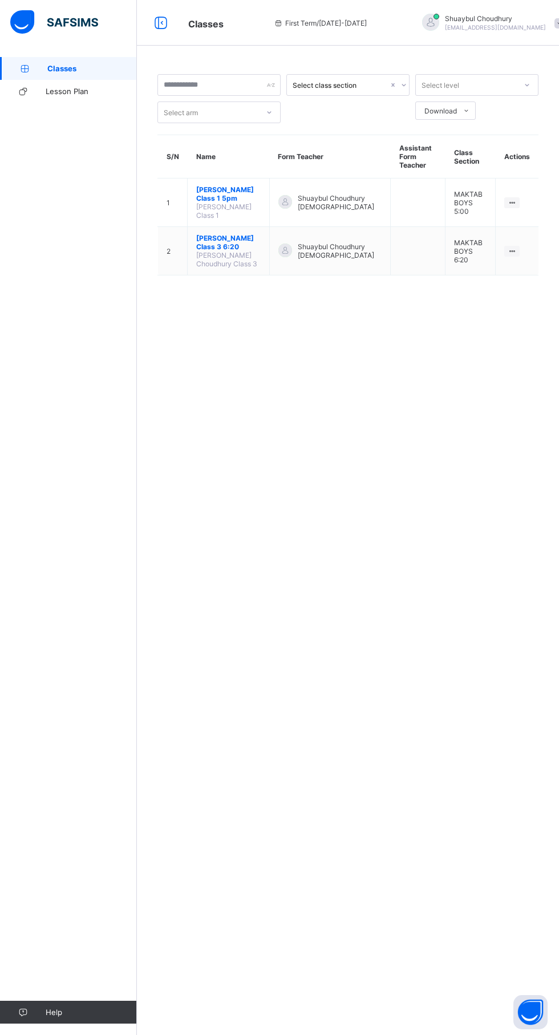 This screenshot has height=1035, width=559. Describe the element at coordinates (173, 251) in the screenshot. I see `td: 2` at that location.